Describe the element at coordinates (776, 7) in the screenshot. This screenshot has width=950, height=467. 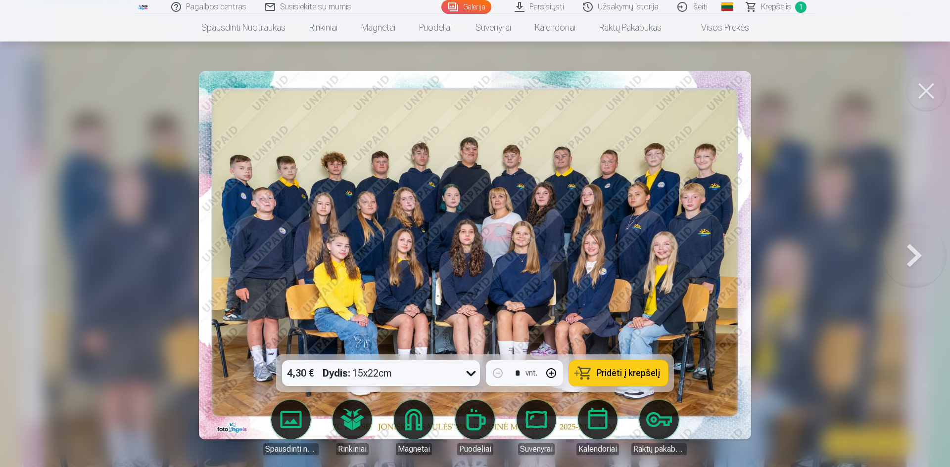
I see `span: Krepšelis` at that location.